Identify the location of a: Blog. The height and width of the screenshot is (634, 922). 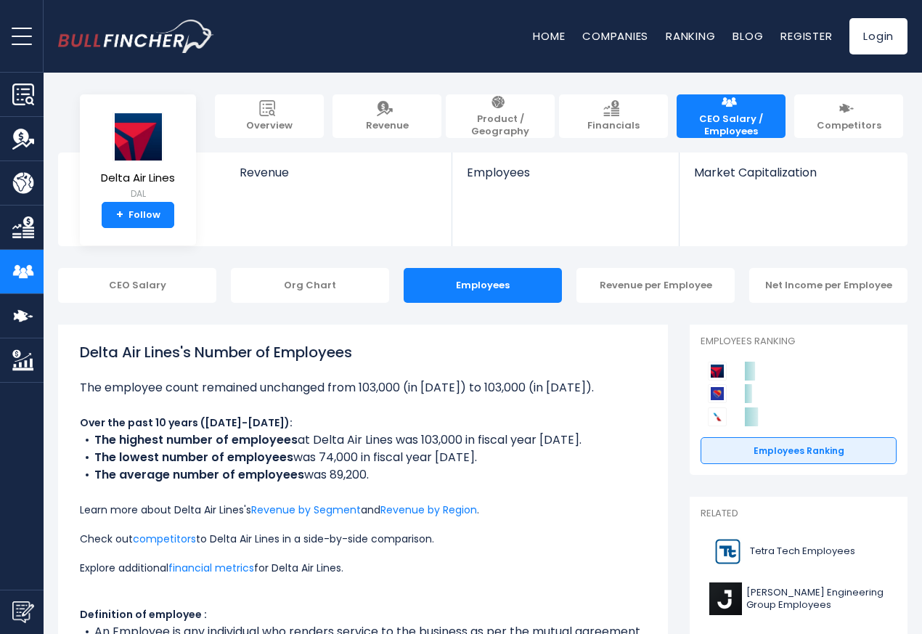
(748, 36).